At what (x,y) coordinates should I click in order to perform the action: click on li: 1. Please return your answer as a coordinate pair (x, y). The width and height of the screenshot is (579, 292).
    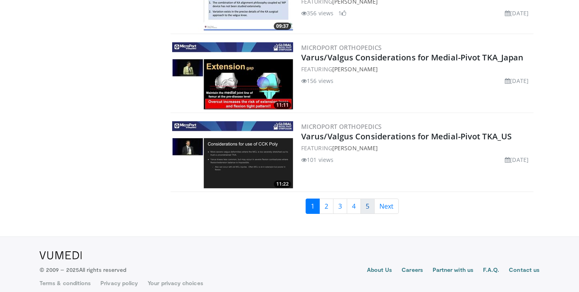
    Looking at the image, I should click on (342, 13).